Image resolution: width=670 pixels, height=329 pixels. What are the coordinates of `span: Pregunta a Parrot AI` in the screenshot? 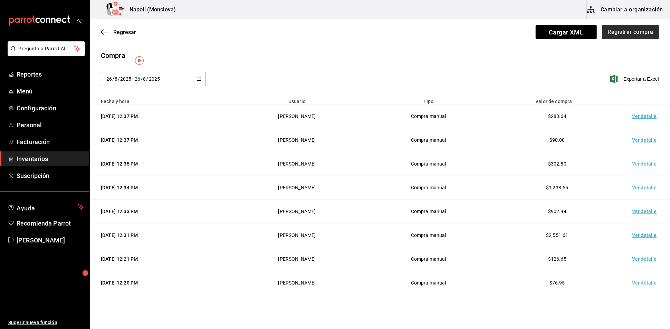 It's located at (46, 49).